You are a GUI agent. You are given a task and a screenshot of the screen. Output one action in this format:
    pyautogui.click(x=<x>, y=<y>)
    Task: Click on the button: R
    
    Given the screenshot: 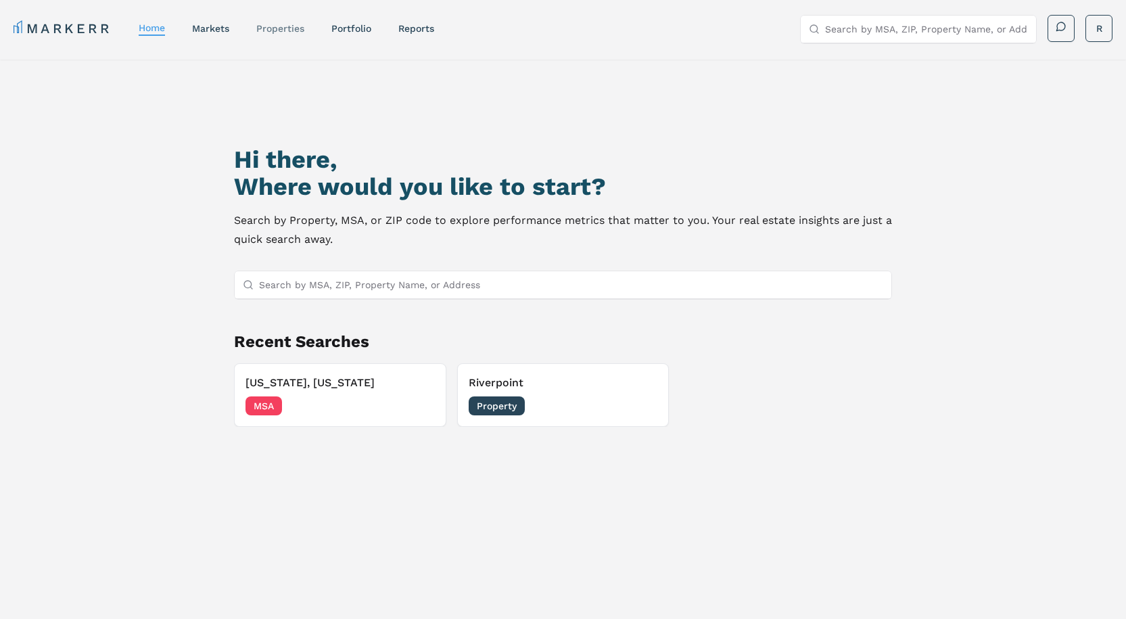 What is the action you would take?
    pyautogui.click(x=1099, y=28)
    